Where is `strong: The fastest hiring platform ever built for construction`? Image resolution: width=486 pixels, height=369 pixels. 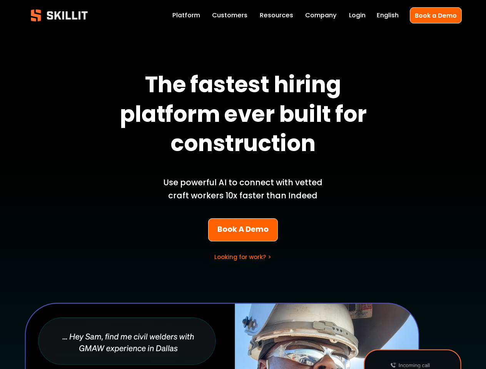 strong: The fastest hiring platform ever built for construction is located at coordinates (245, 116).